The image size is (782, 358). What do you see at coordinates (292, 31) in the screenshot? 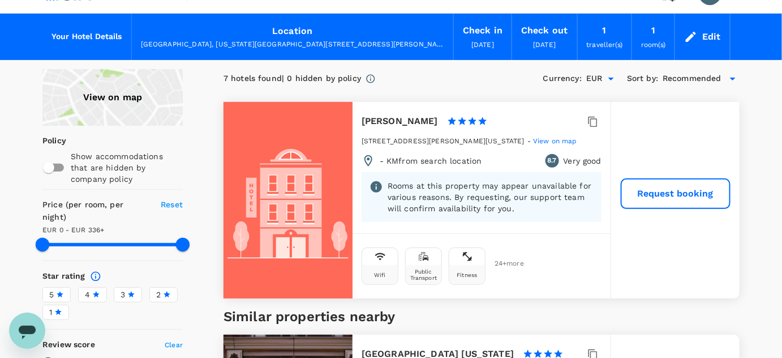
I see `div: Location` at bounding box center [292, 31].